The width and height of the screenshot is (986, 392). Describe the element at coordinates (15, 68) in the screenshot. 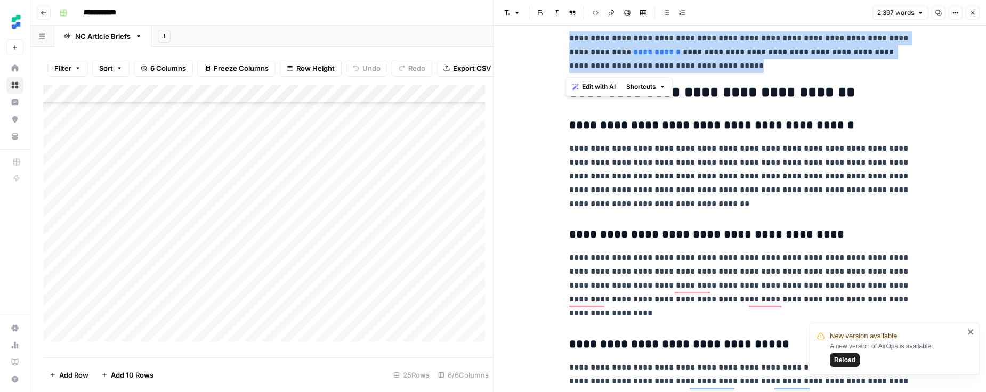

I see `a: Home` at that location.